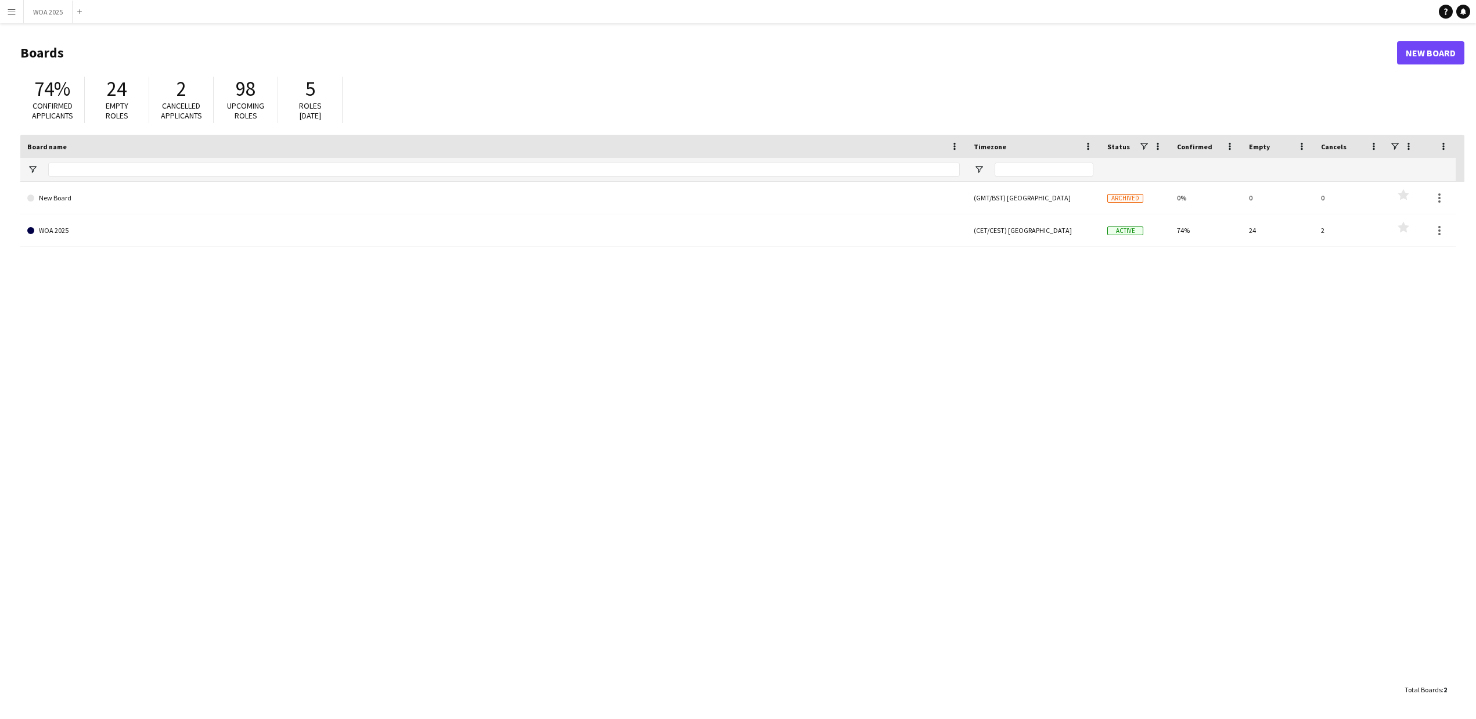 This screenshot has height=719, width=1476. Describe the element at coordinates (1206, 197) in the screenshot. I see `div: 0%` at that location.